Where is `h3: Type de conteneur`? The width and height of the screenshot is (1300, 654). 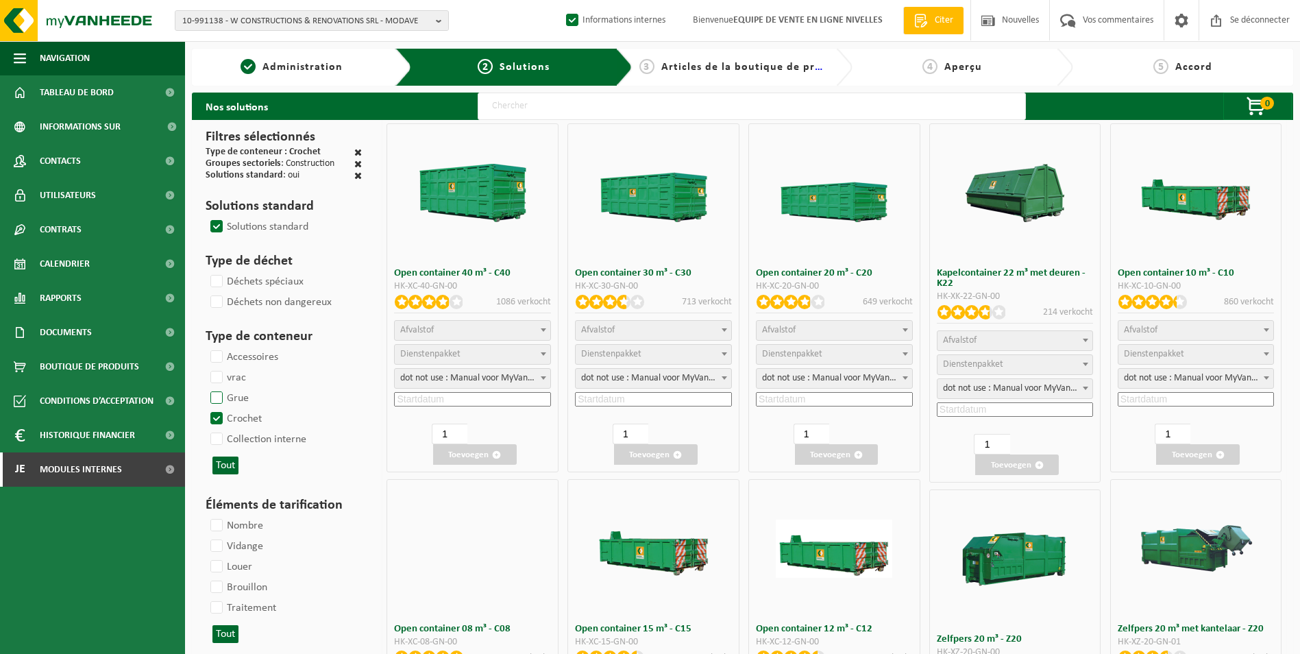 h3: Type de conteneur is located at coordinates (284, 336).